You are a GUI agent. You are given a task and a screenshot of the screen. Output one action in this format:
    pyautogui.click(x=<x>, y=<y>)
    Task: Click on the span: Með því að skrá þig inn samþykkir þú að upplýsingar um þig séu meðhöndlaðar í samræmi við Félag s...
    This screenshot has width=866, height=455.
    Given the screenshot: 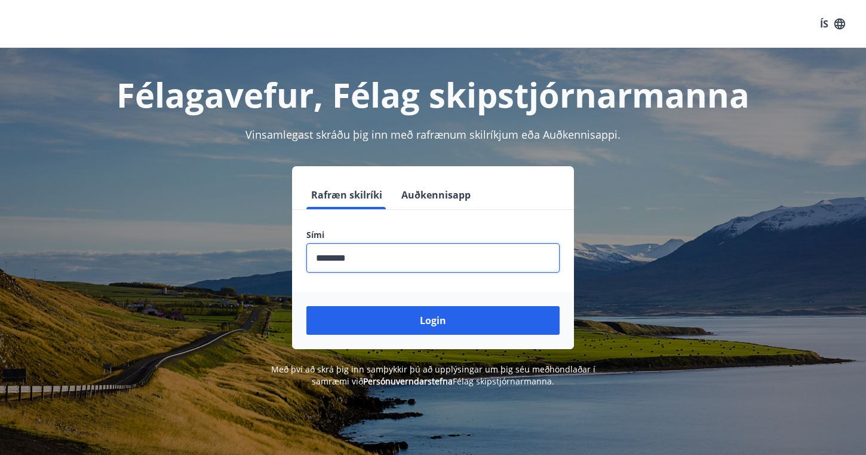 What is the action you would take?
    pyautogui.click(x=433, y=375)
    